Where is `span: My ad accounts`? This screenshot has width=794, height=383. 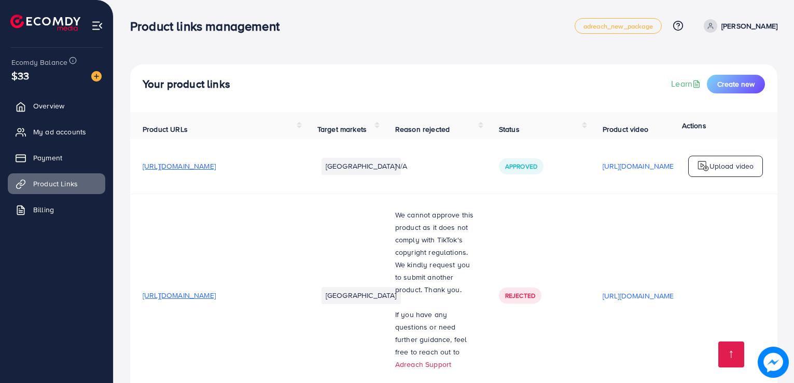 span: My ad accounts is located at coordinates (60, 132).